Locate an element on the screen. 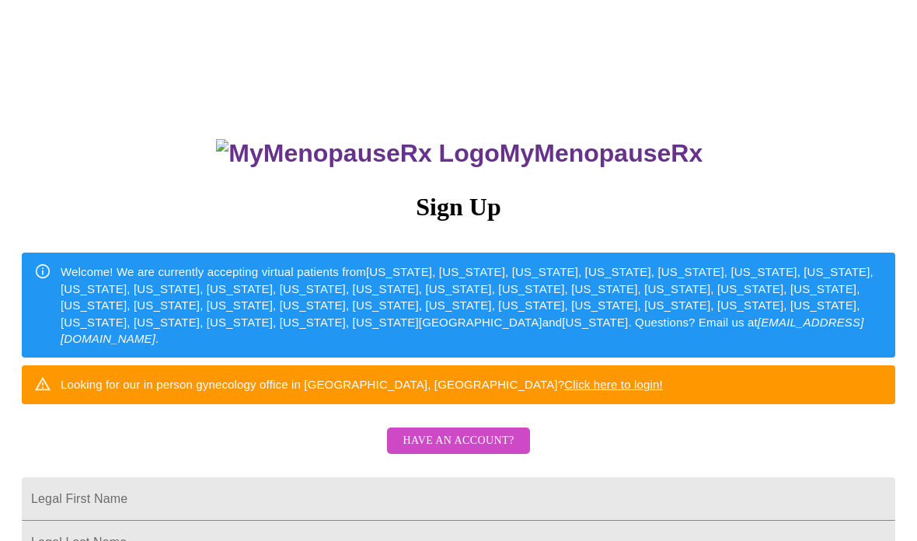 This screenshot has width=917, height=541. a: Have an account? is located at coordinates (458, 451).